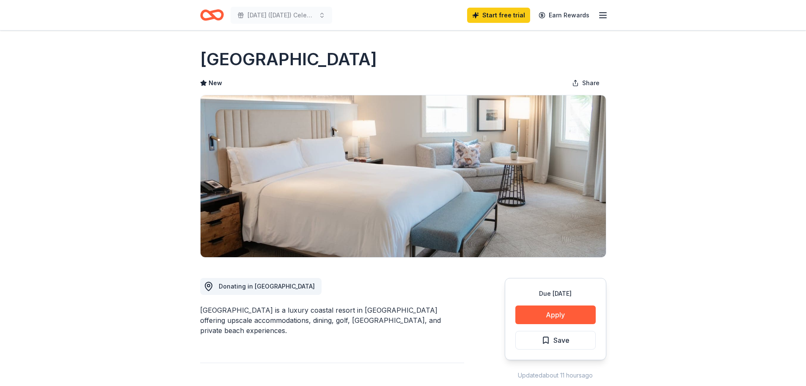 This screenshot has width=806, height=386. Describe the element at coordinates (556, 340) in the screenshot. I see `button: Save` at that location.